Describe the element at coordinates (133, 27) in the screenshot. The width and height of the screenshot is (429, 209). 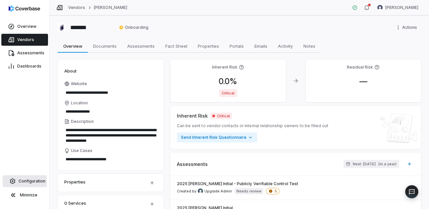
I see `span: Onboarding` at that location.